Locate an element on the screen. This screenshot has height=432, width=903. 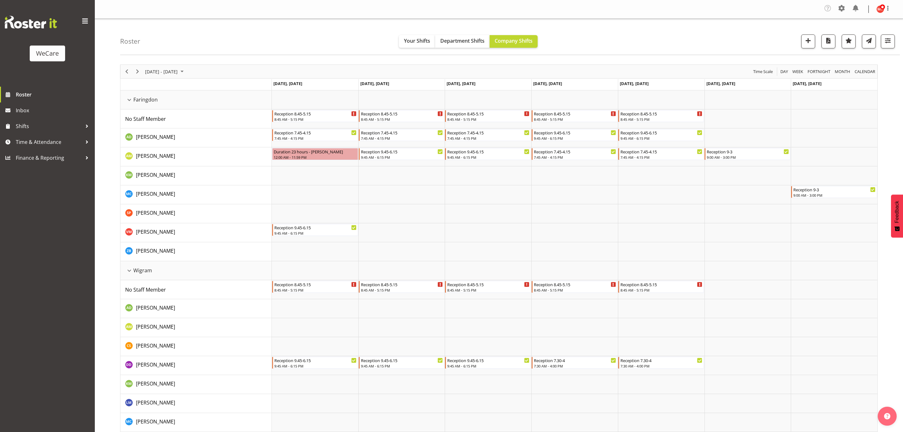
button: September 08 - 14, 2025 is located at coordinates (165, 71).